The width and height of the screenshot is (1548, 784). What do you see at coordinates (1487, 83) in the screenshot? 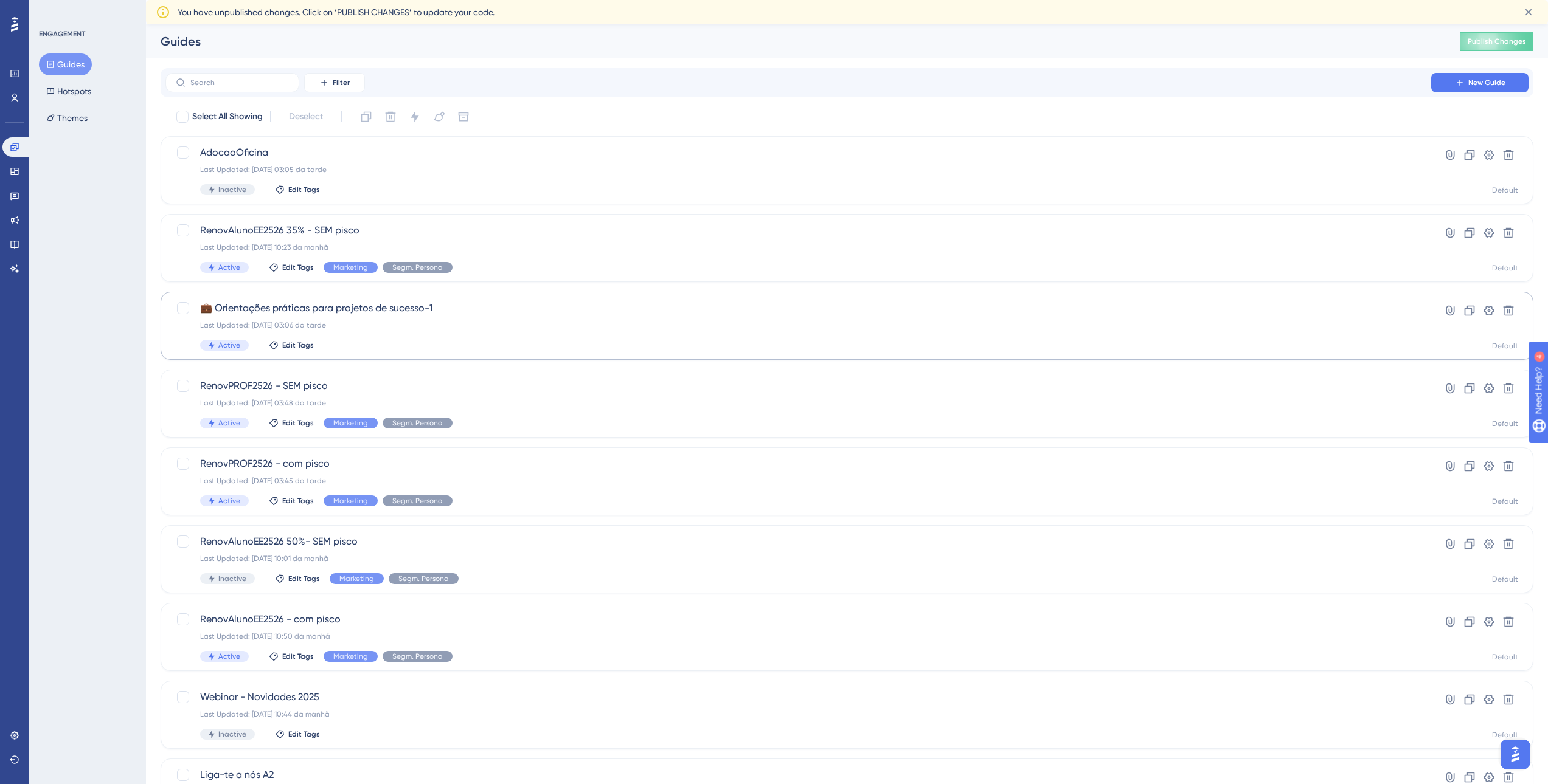
I see `span: New Guide` at bounding box center [1487, 83].